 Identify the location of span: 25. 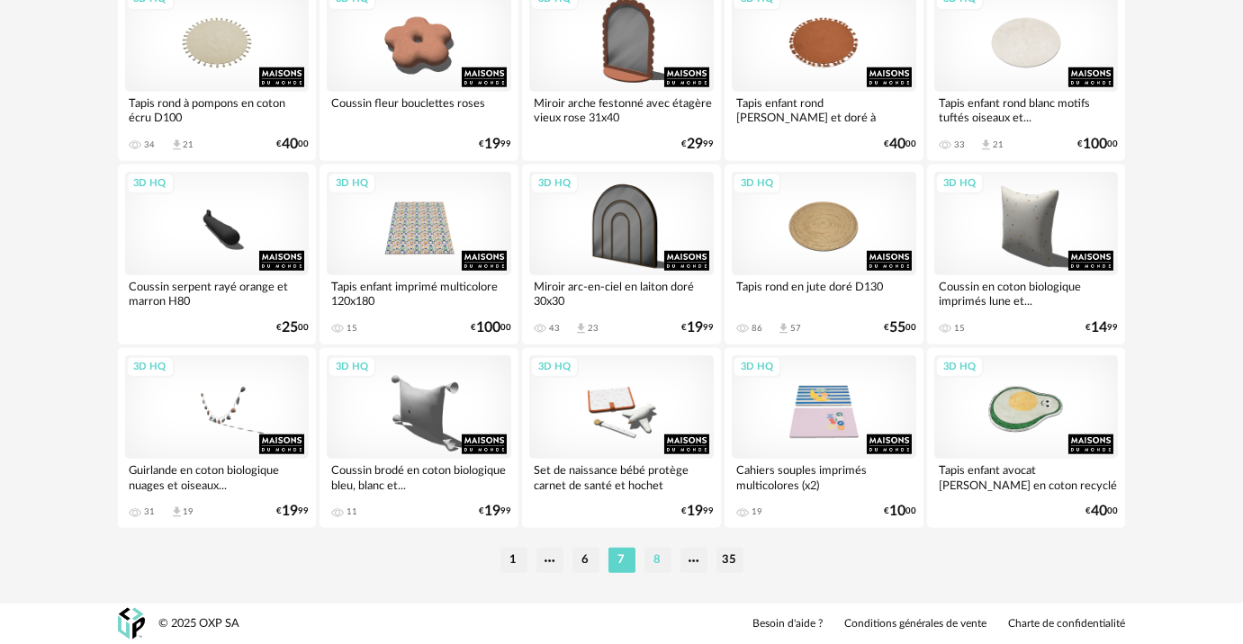
(290, 328).